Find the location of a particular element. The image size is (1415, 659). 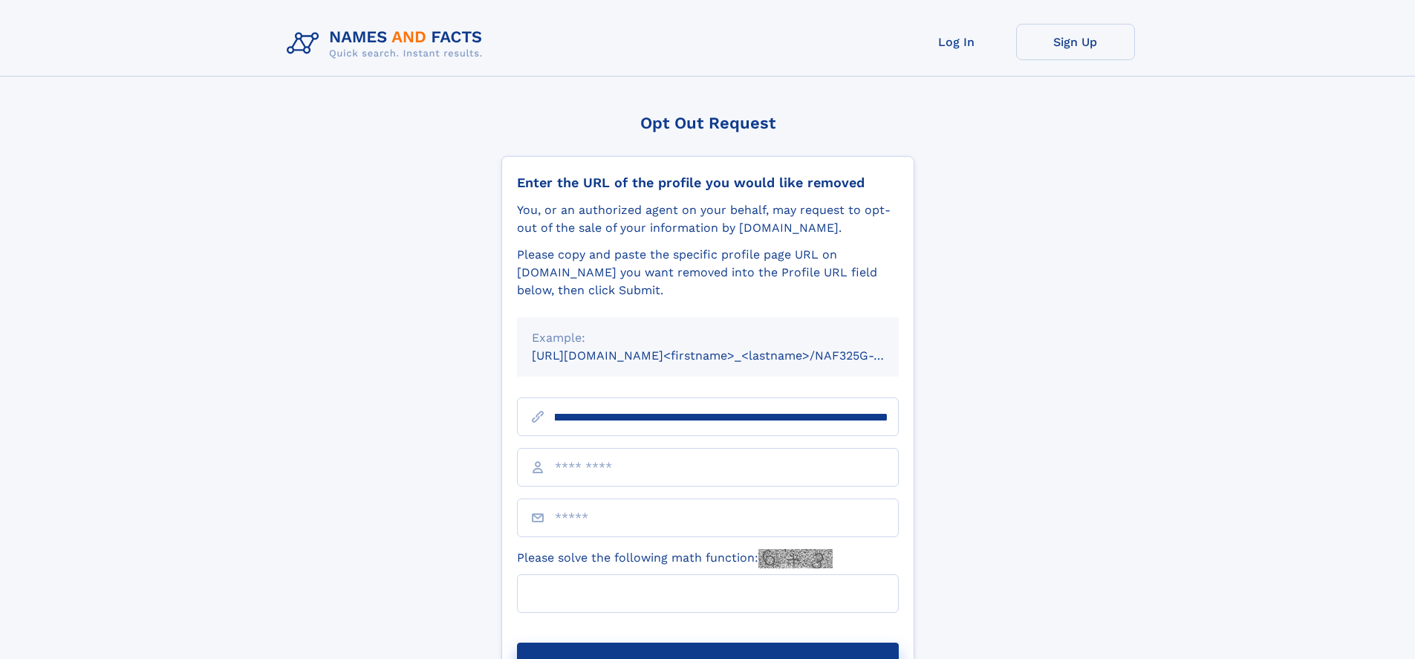

a: Sign Up is located at coordinates (1075, 42).